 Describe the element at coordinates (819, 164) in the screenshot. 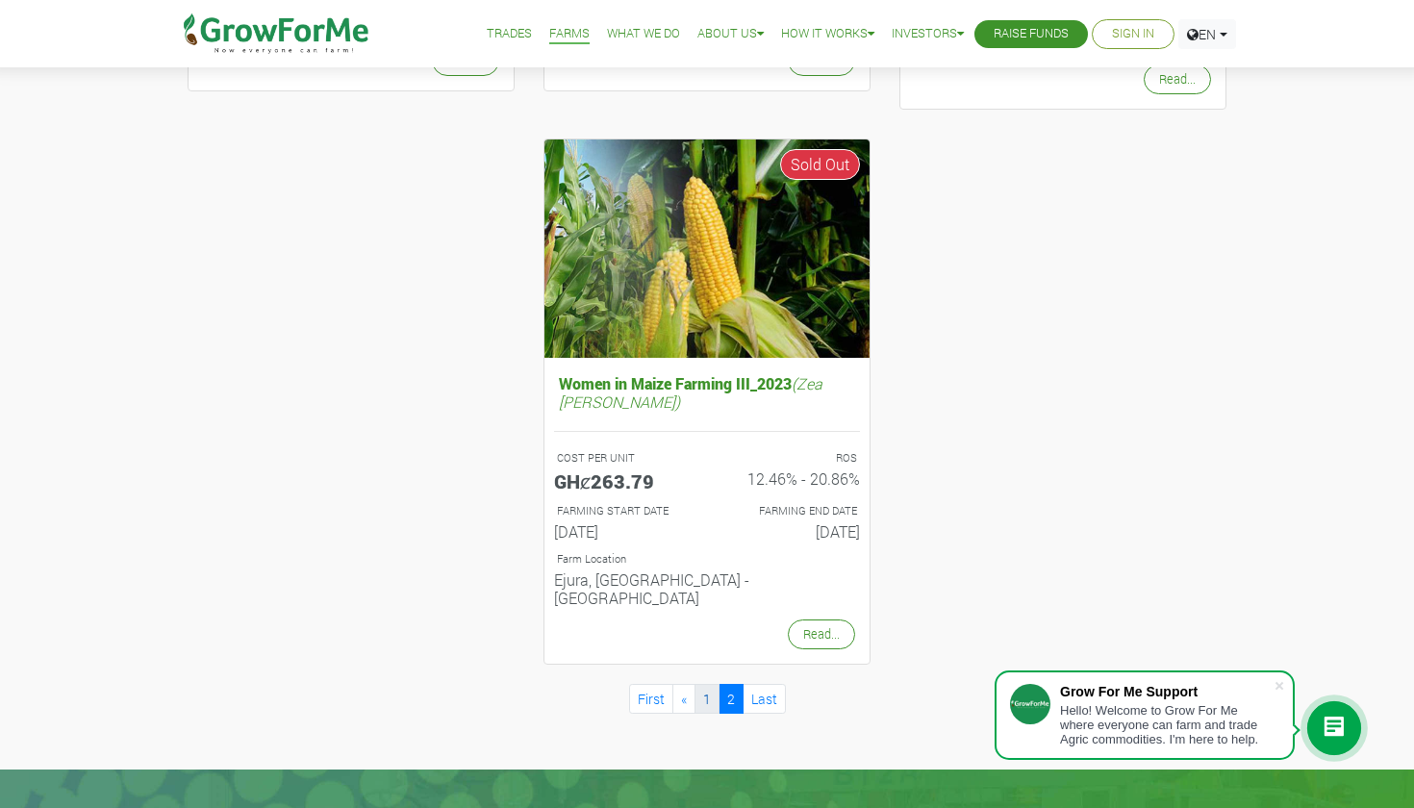

I see `span: Sold Out` at that location.